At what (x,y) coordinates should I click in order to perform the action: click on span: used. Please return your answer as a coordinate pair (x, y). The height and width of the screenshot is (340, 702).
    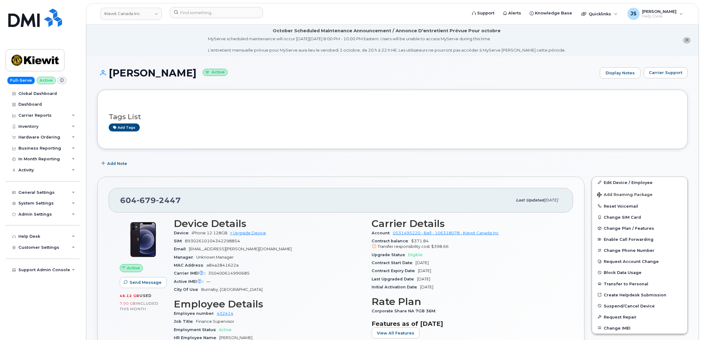
    Looking at the image, I should click on (146, 295).